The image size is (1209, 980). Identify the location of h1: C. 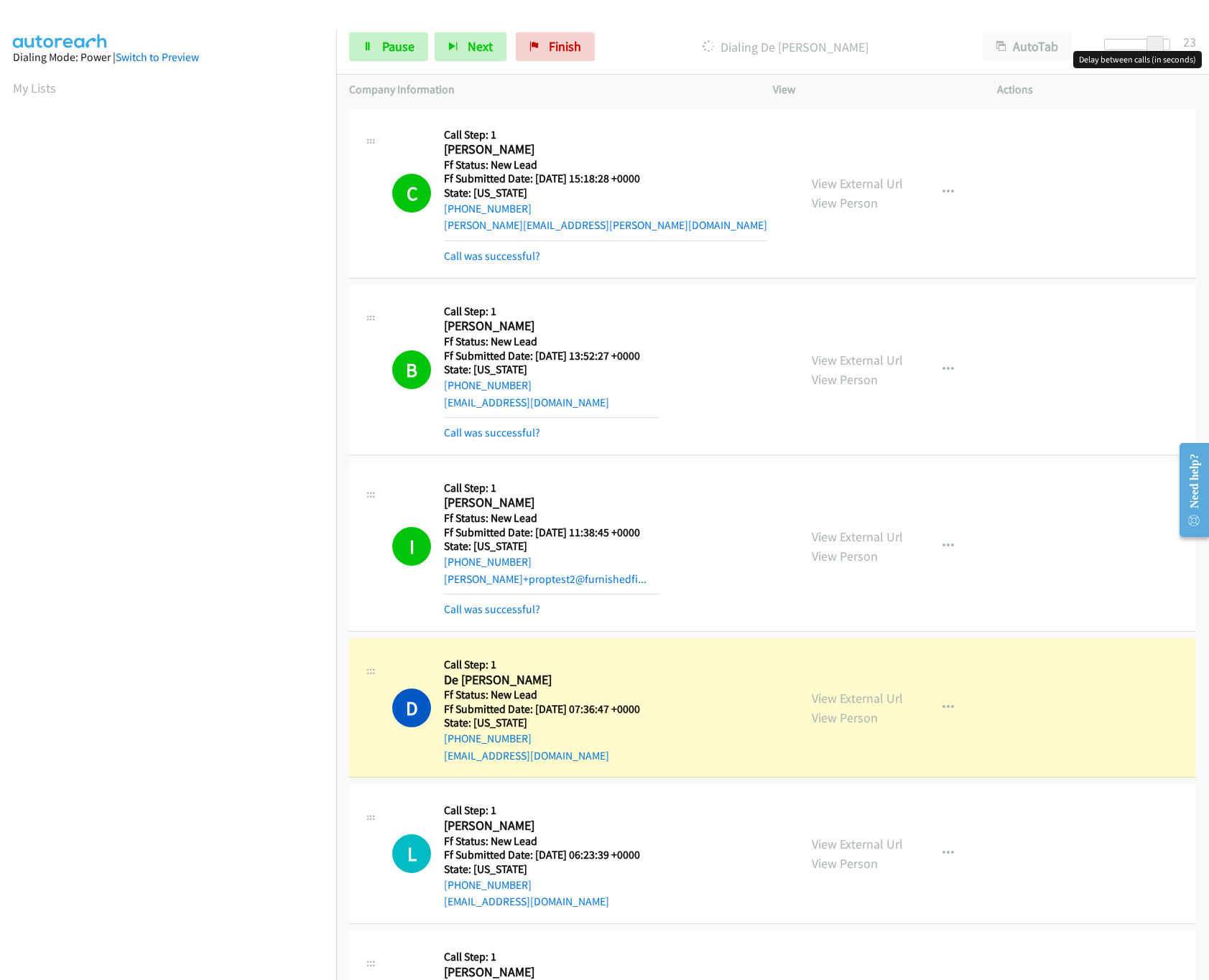
(411, 193).